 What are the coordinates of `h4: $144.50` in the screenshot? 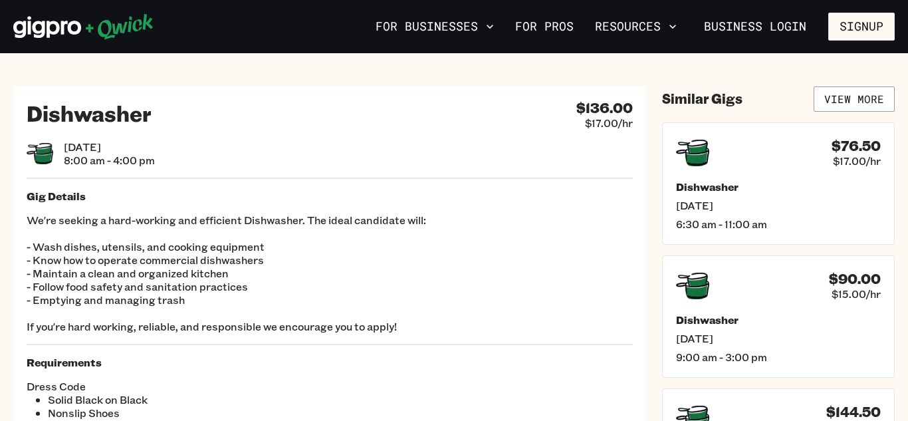 It's located at (853, 411).